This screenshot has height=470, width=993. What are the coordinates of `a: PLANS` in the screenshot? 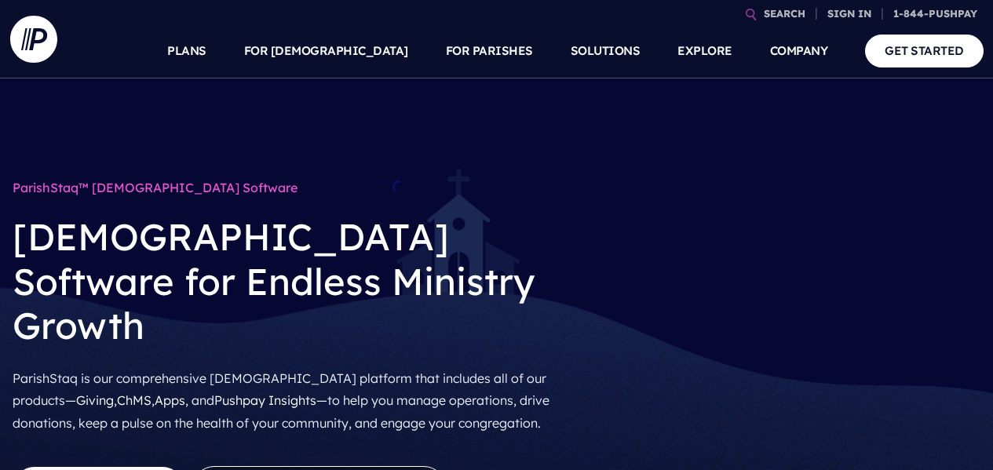 It's located at (187, 51).